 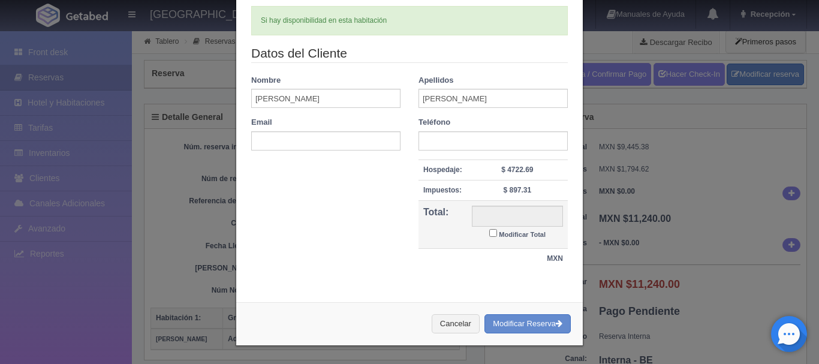 I want to click on strong: $ 4722.69, so click(x=517, y=170).